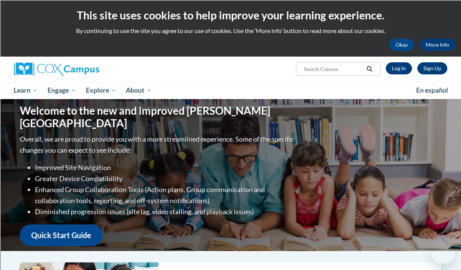  I want to click on a: Learn, so click(26, 91).